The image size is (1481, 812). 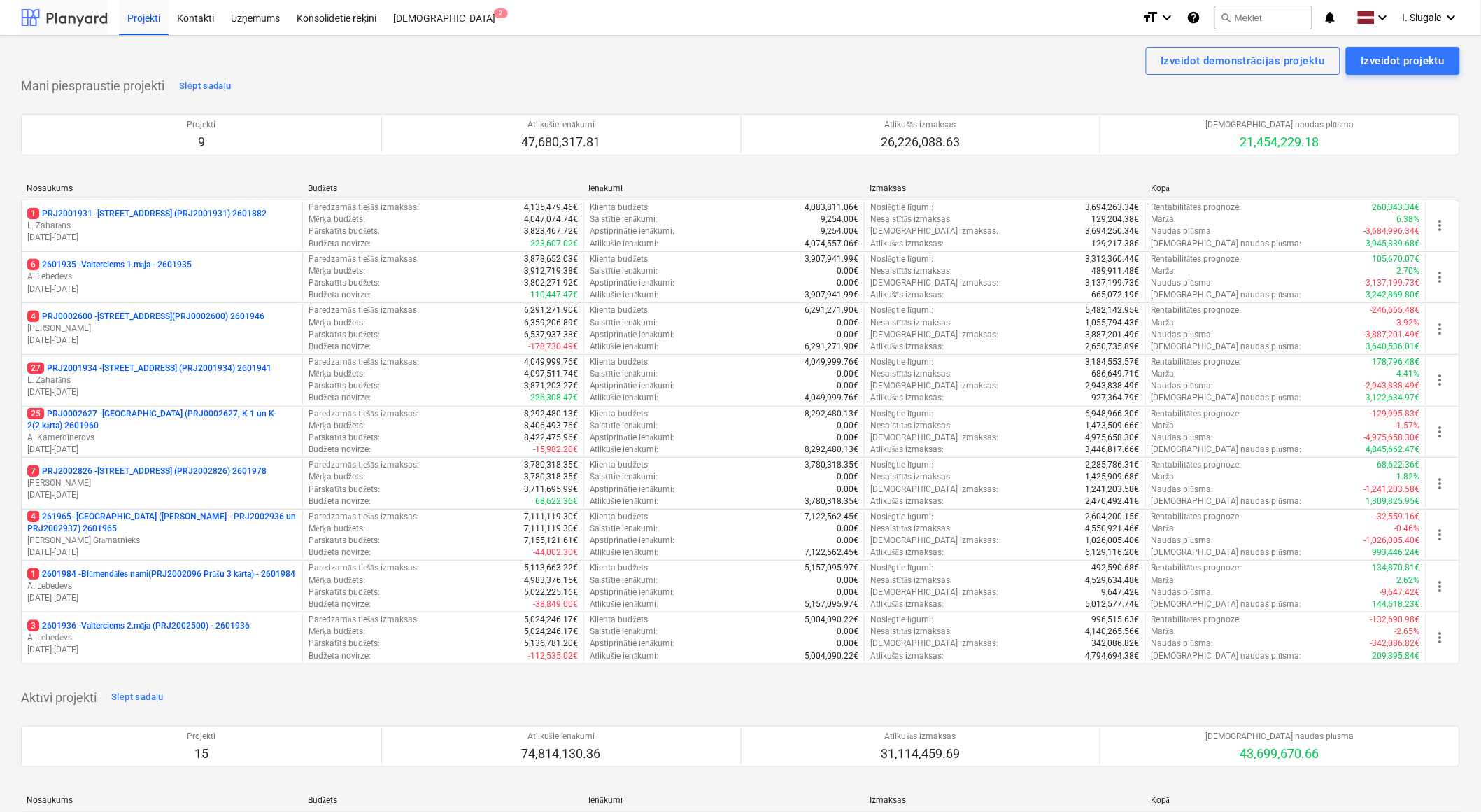 What do you see at coordinates (33, 574) in the screenshot?
I see `span: 1` at bounding box center [33, 574].